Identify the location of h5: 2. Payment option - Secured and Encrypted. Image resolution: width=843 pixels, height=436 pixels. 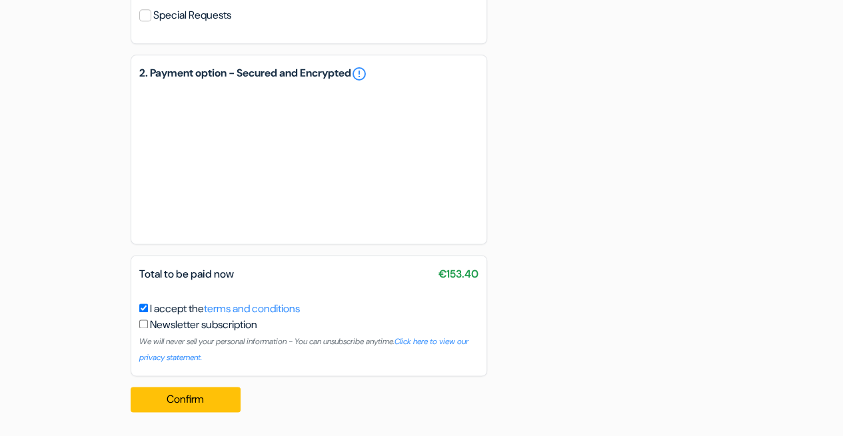
(309, 74).